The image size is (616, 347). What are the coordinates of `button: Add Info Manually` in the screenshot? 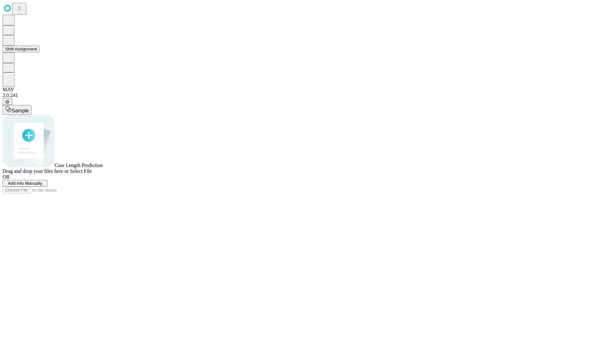 It's located at (25, 183).